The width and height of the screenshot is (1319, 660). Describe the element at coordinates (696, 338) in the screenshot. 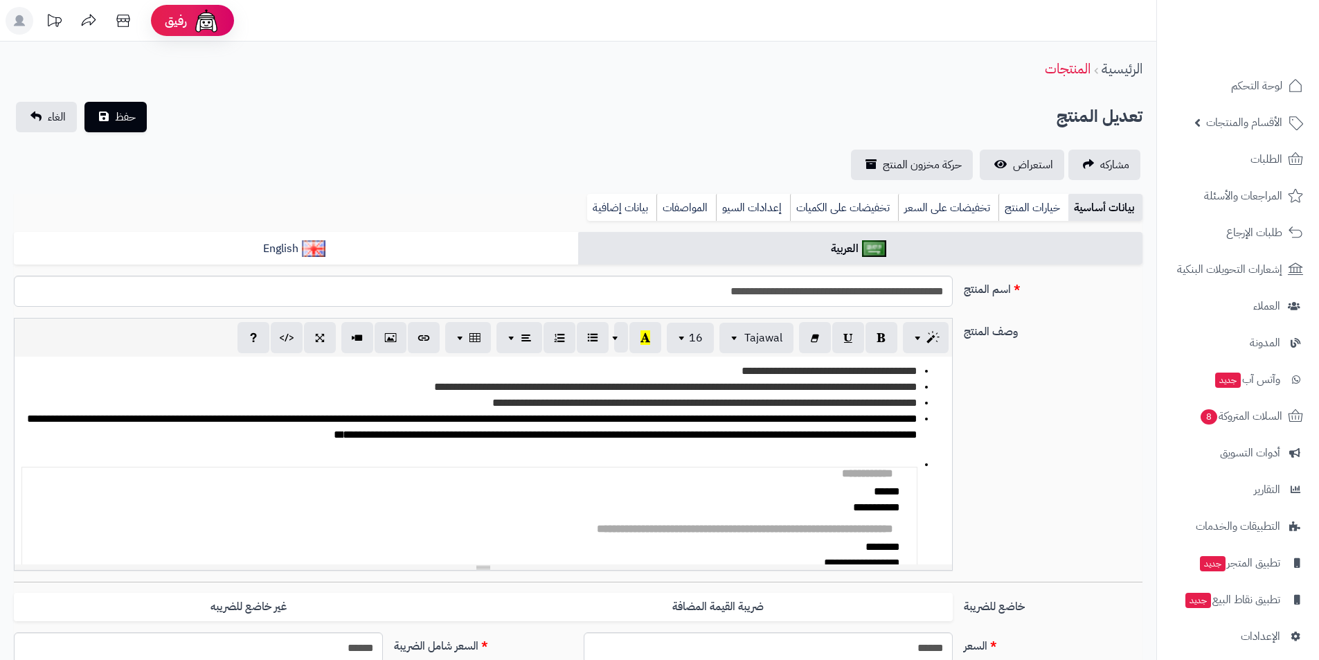

I see `span: 16` at that location.